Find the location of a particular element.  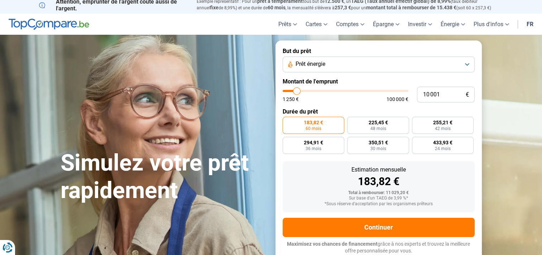

a: Comptes is located at coordinates (350, 24).